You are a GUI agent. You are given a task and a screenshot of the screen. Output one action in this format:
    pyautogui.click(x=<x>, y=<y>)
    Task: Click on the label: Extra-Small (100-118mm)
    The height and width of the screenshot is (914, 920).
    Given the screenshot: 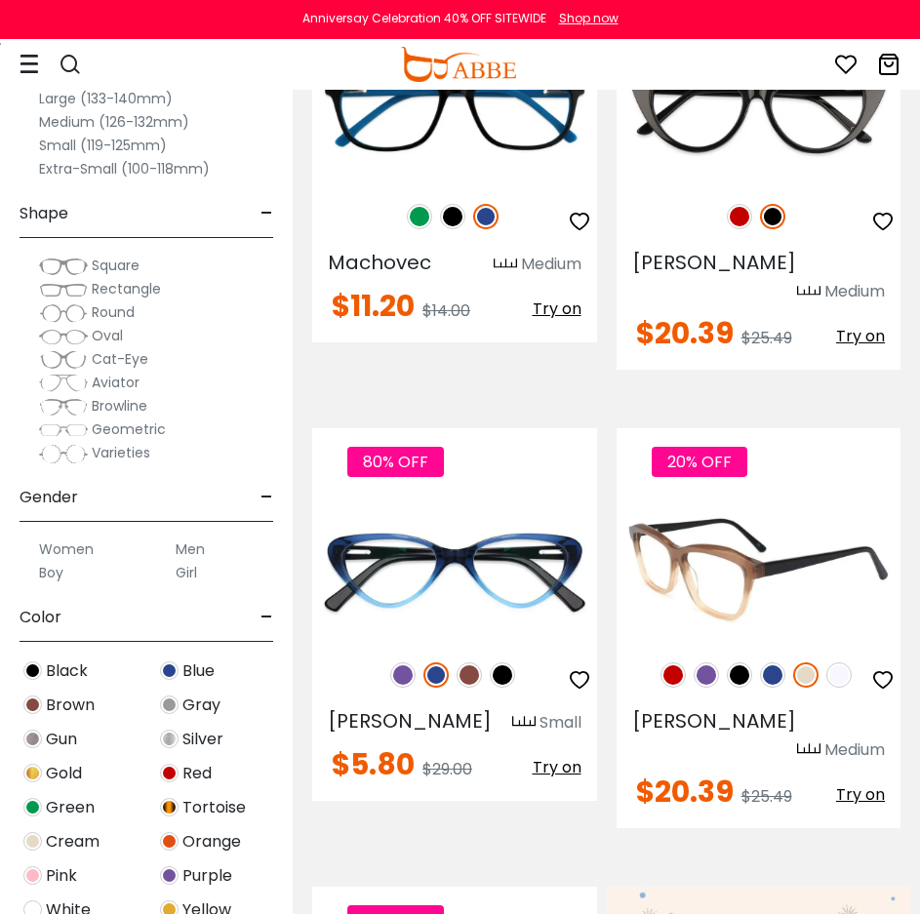 What is the action you would take?
    pyautogui.click(x=124, y=169)
    